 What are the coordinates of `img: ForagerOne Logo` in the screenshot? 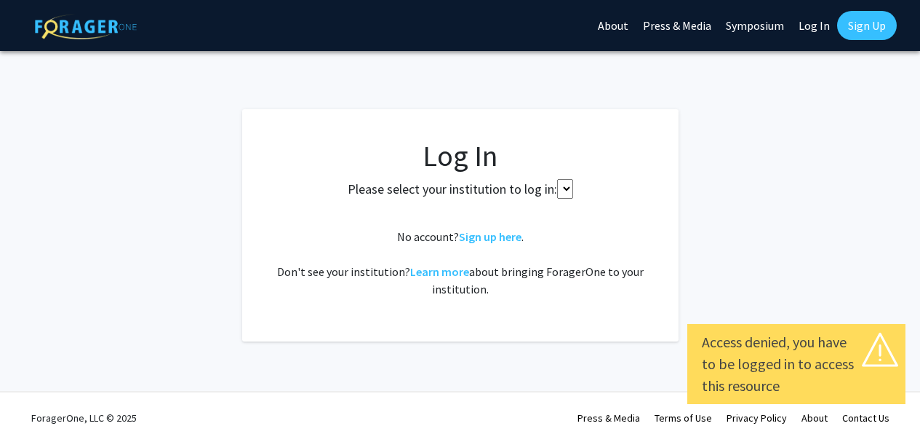 It's located at (86, 26).